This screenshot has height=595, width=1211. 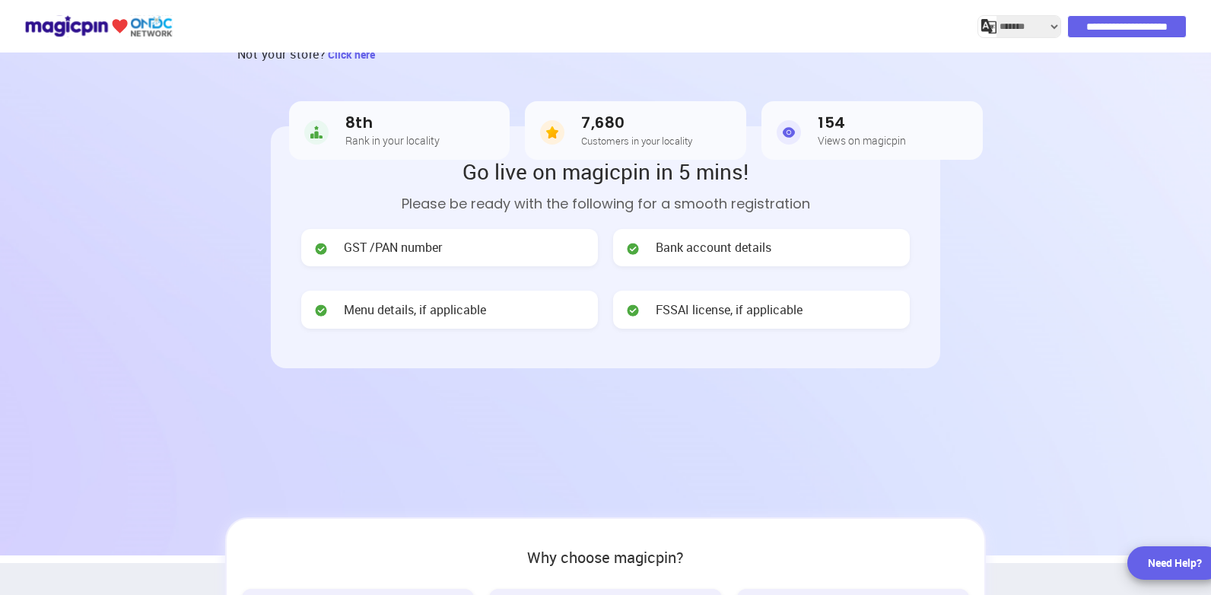 What do you see at coordinates (729, 310) in the screenshot?
I see `span: FSSAI license, if applicable` at bounding box center [729, 310].